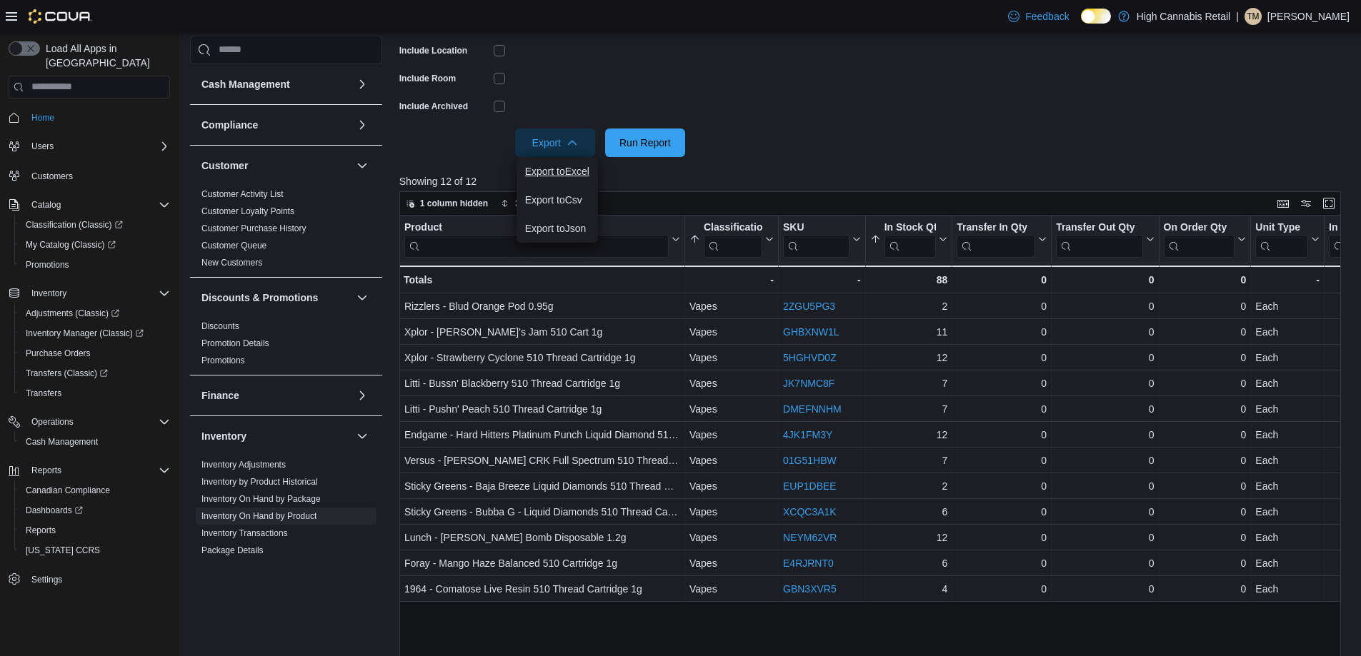 Image resolution: width=1361 pixels, height=656 pixels. Describe the element at coordinates (95, 225) in the screenshot. I see `span: Classification (Classic)` at that location.